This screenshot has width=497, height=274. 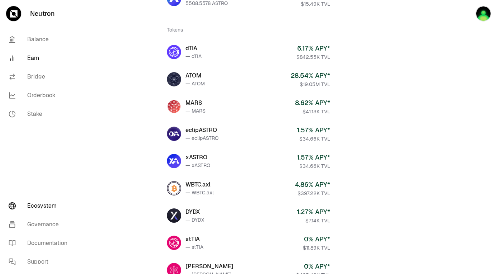 What do you see at coordinates (249, 215) in the screenshot?
I see `a: DYDXDYDX— DYDX1.27% APY*$7.14K TVL` at bounding box center [249, 215].